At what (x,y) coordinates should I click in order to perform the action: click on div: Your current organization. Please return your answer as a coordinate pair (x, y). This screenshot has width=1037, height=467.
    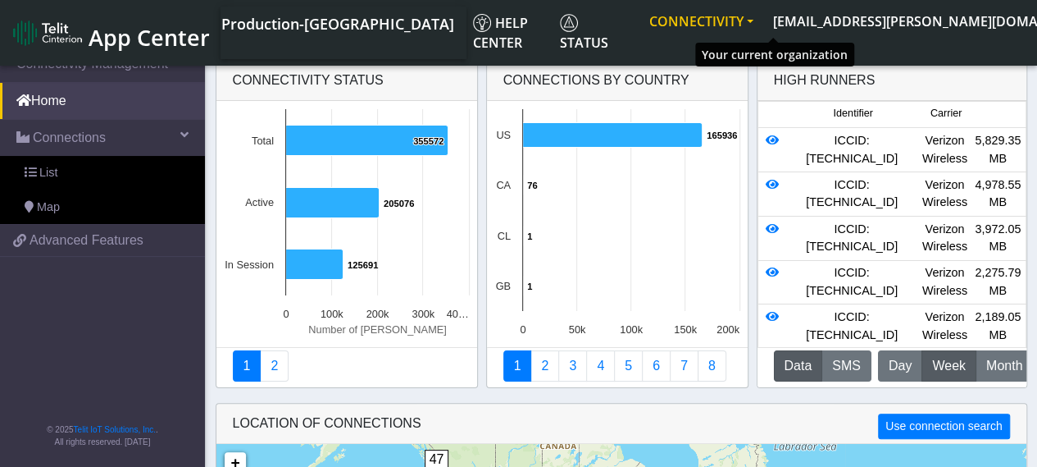
    Looking at the image, I should click on (775, 54).